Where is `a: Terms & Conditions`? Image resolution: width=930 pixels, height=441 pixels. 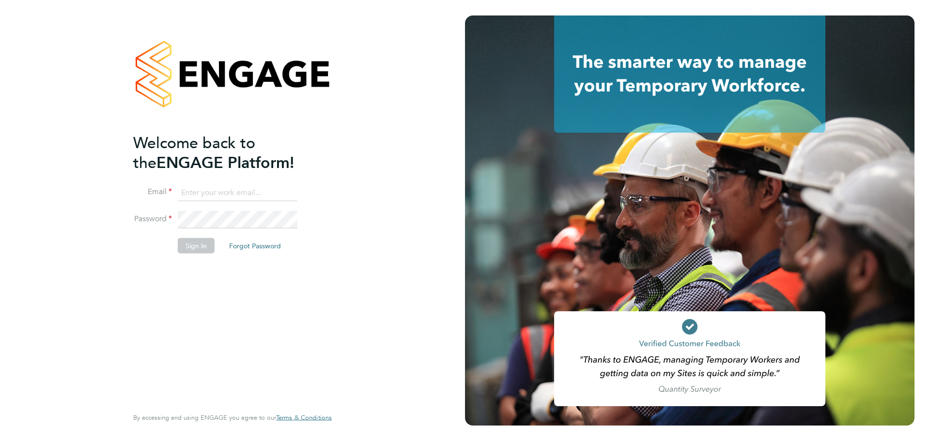 a: Terms & Conditions is located at coordinates (304, 418).